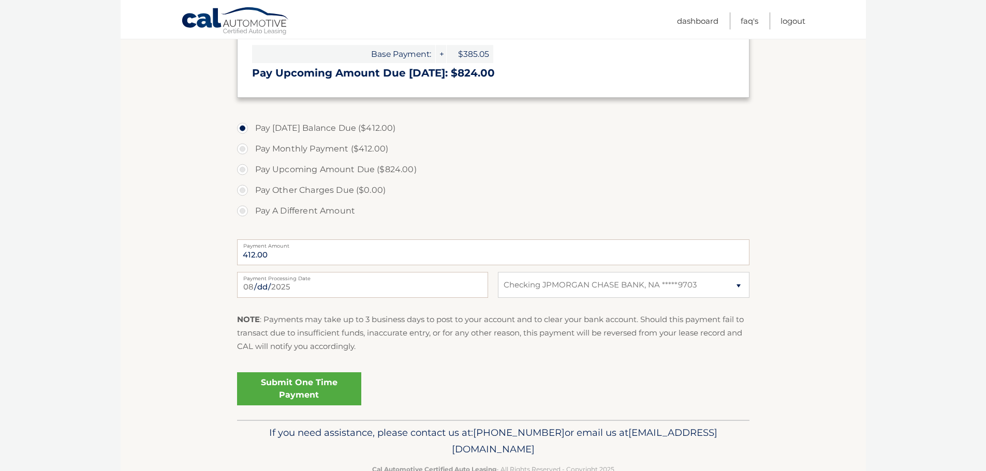 The image size is (986, 471). Describe the element at coordinates (362, 276) in the screenshot. I see `label: Payment Processing Date` at that location.